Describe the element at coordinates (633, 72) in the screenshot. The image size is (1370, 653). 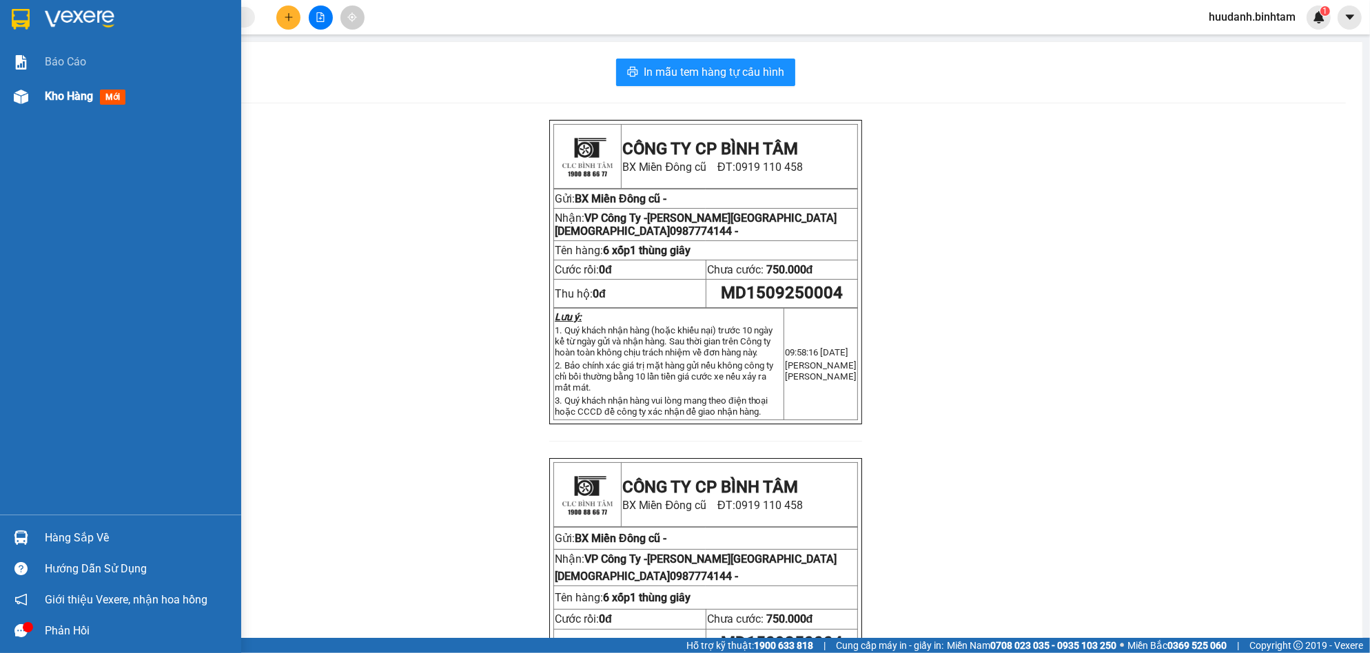
I see `span: printer` at that location.